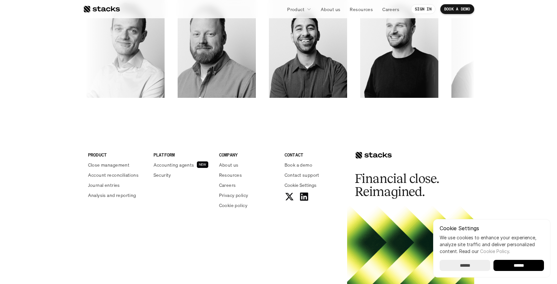 The width and height of the screenshot is (557, 284). Describe the element at coordinates (248, 205) in the screenshot. I see `a: Cookie policy` at that location.